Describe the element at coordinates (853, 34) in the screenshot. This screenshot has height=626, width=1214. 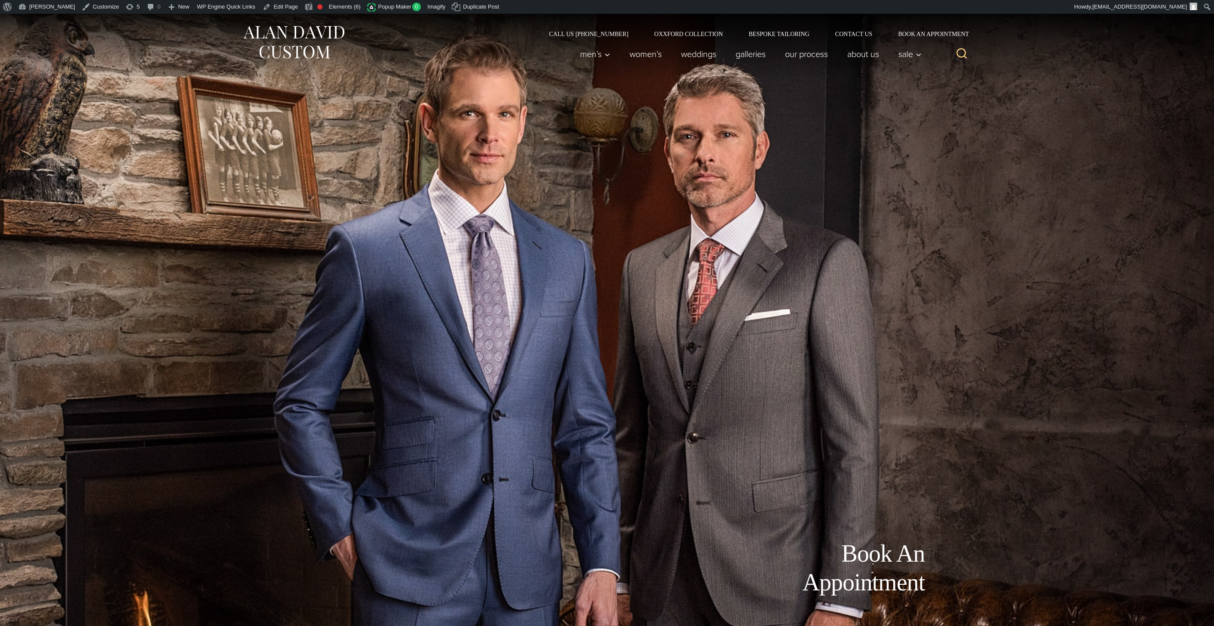
I see `a: Contact Us` at that location.